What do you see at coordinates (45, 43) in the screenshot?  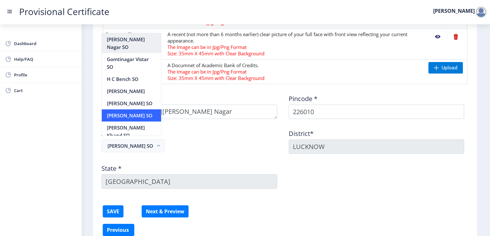 I see `span: Dashboard` at bounding box center [45, 43].